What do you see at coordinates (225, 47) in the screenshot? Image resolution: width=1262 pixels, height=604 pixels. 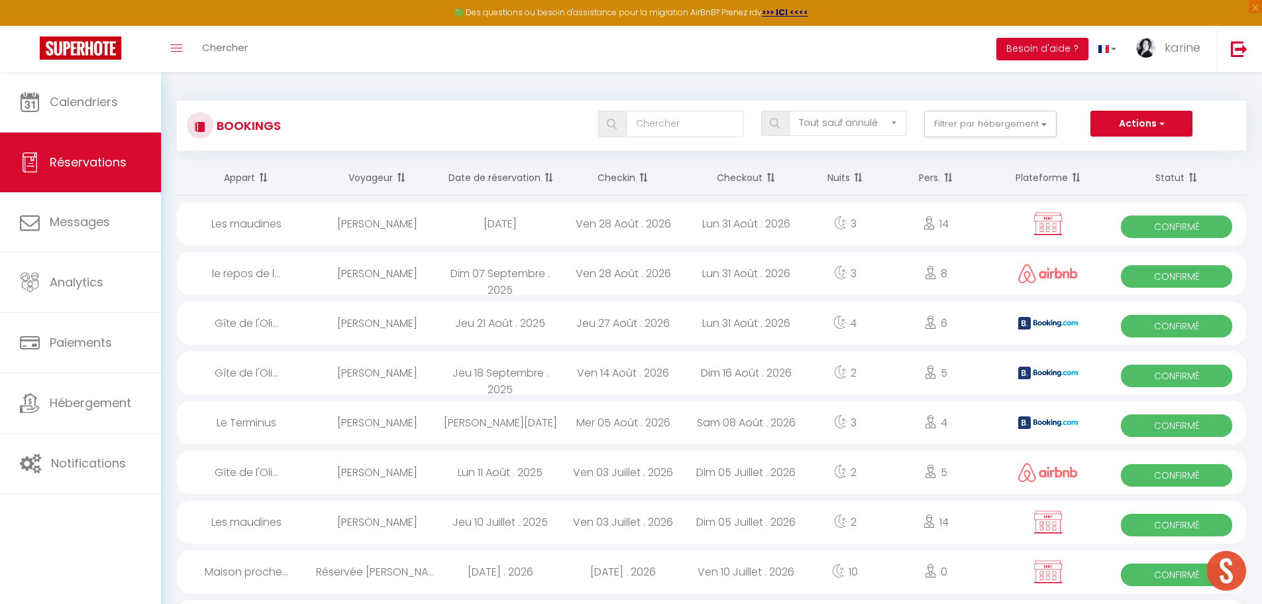 I see `span: Chercher` at bounding box center [225, 47].